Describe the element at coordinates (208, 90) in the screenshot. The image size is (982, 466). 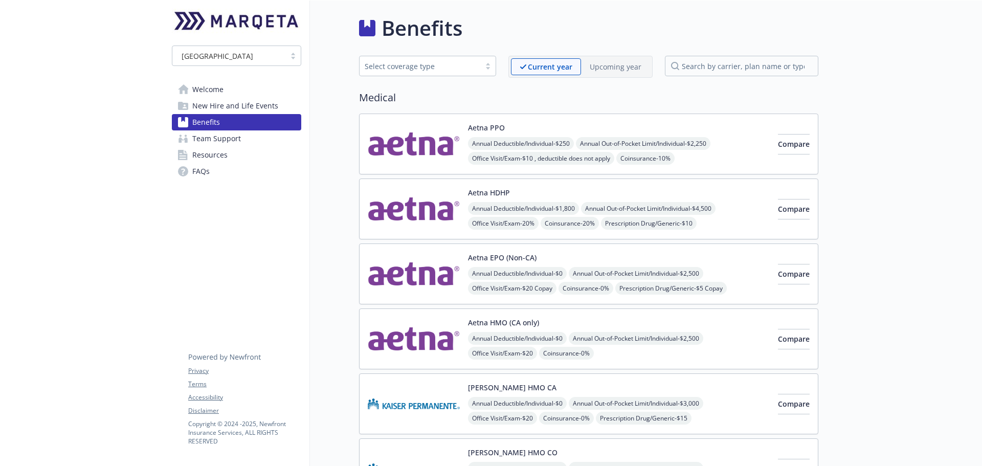
I see `span: Welcome` at that location.